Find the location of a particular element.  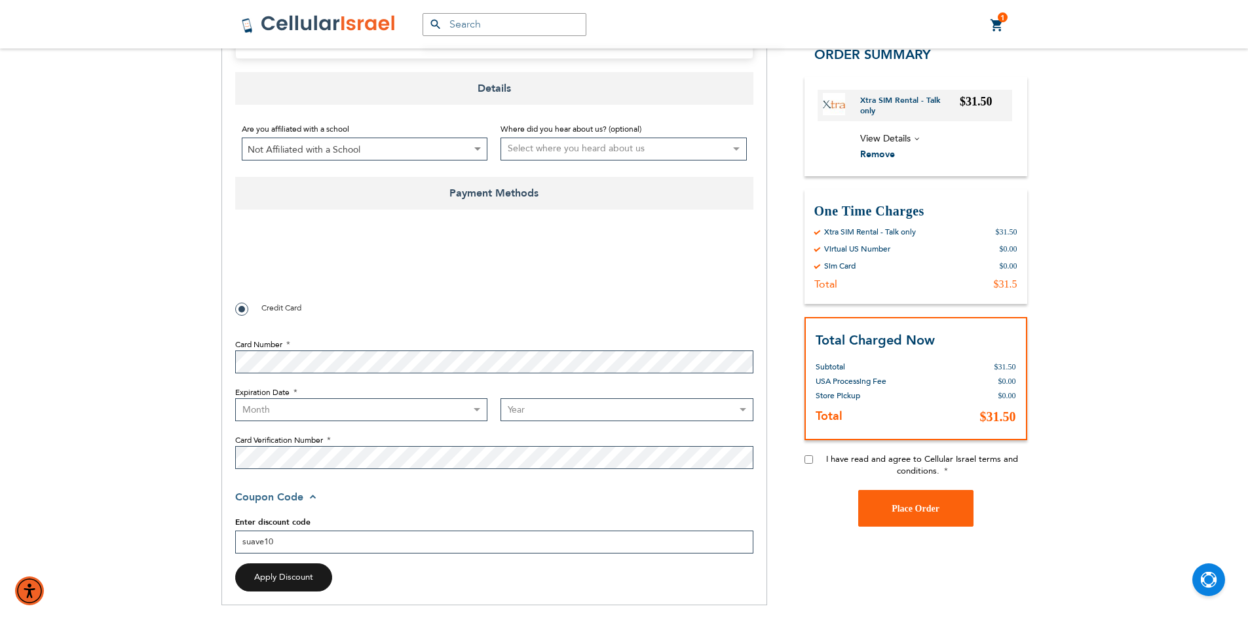

span: Not Affiliated with a School is located at coordinates (365, 149).